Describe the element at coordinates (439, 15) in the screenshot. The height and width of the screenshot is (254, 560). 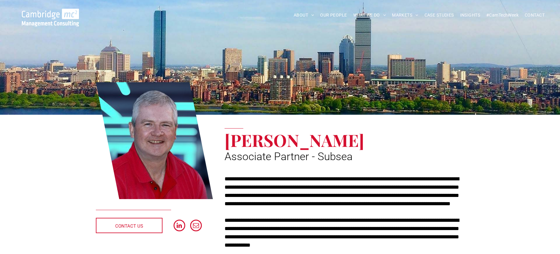
I see `a: CASE STUDIES` at that location.